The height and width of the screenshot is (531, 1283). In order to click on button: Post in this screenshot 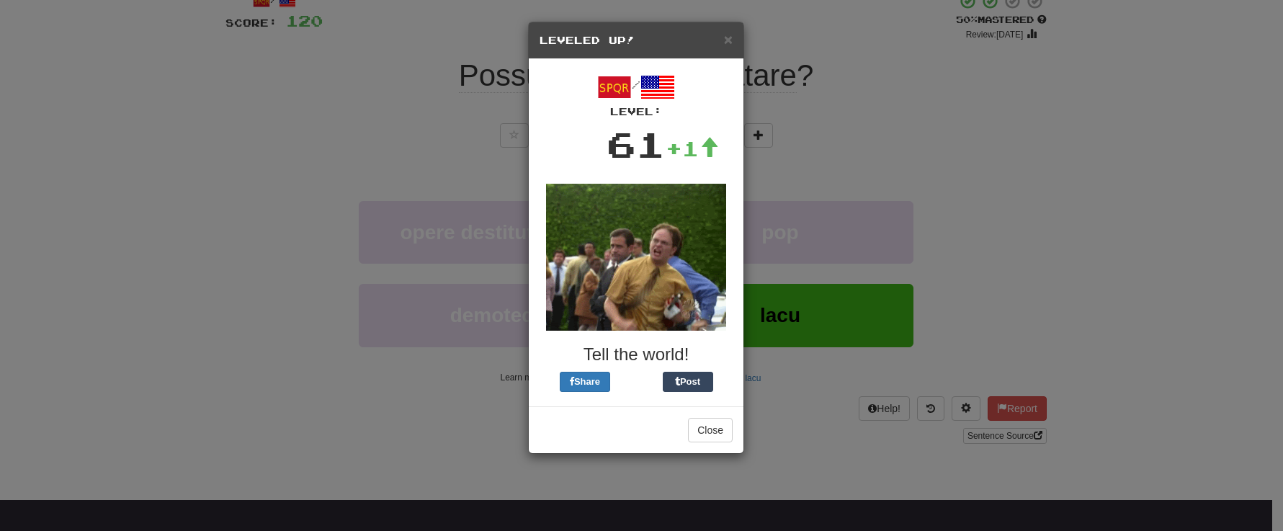, I will do `click(688, 382)`.